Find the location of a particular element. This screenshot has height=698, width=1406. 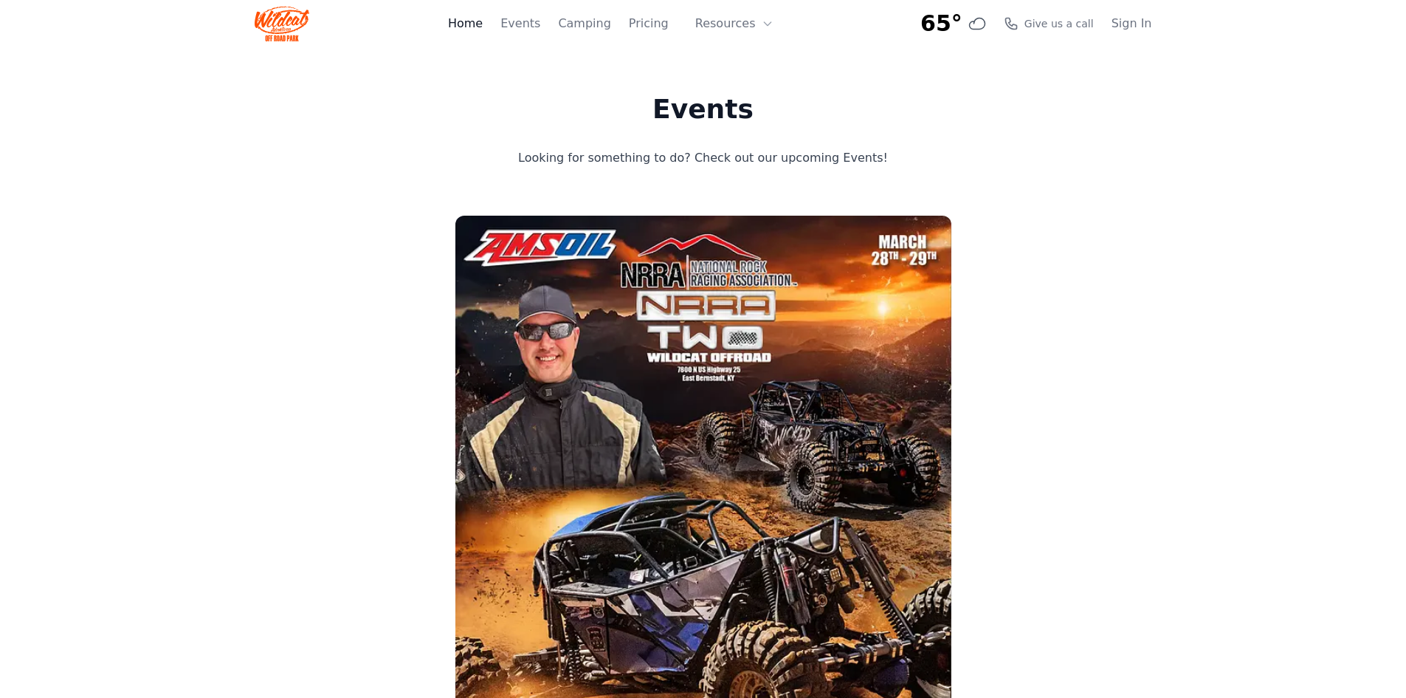

a: Give us a call is located at coordinates (1049, 24).